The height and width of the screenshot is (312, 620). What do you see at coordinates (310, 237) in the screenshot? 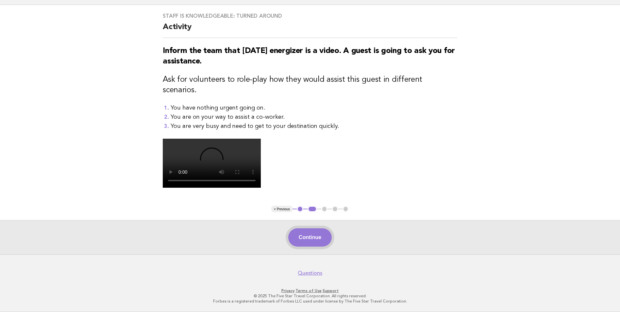
I see `button: Continue` at bounding box center [310, 237].